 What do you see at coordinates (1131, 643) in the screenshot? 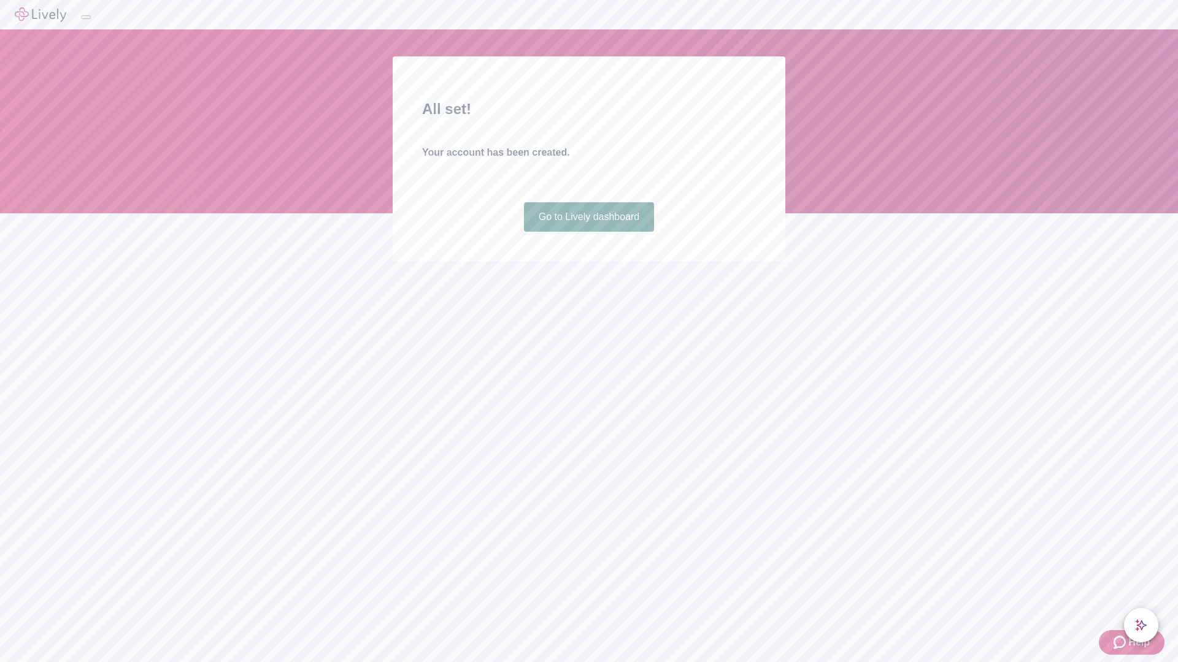
I see `button: Zendesk support iconHelp` at bounding box center [1131, 643].